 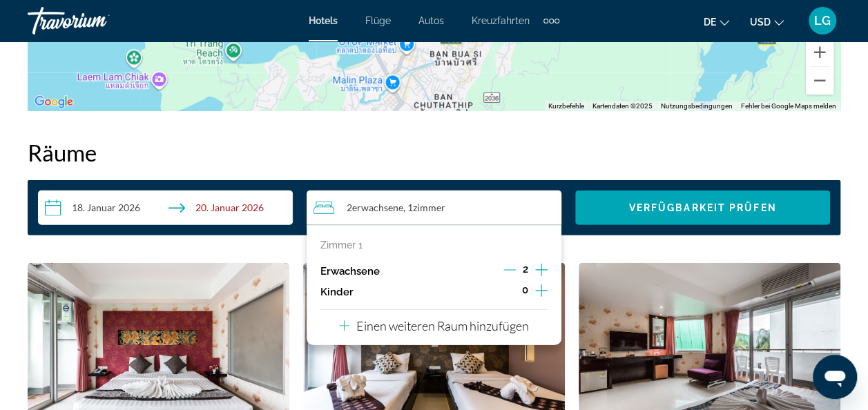 I want to click on span: 0, so click(x=525, y=290).